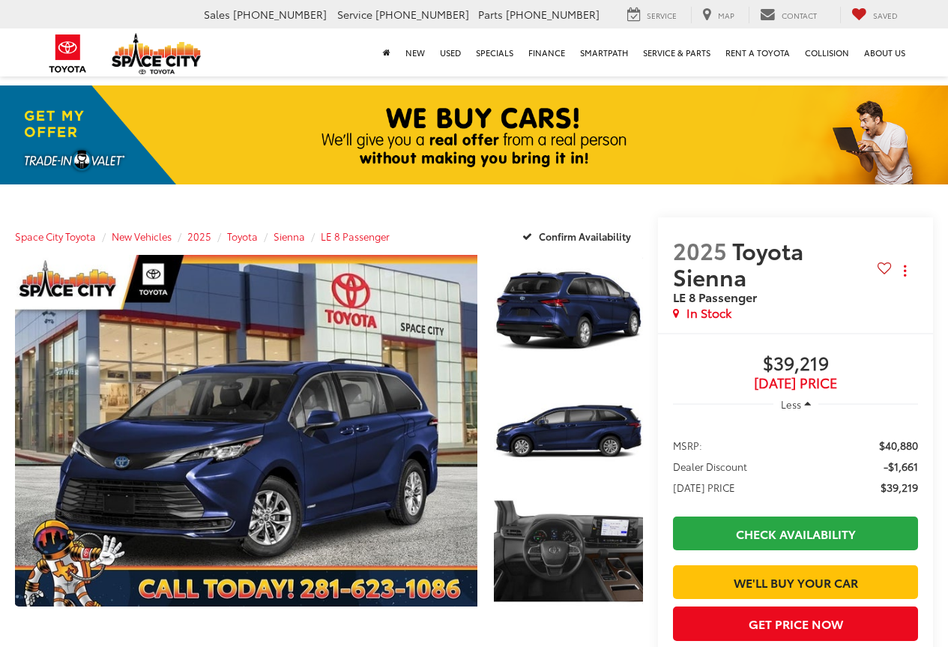 The height and width of the screenshot is (647, 948). I want to click on a: Service & Parts, so click(677, 52).